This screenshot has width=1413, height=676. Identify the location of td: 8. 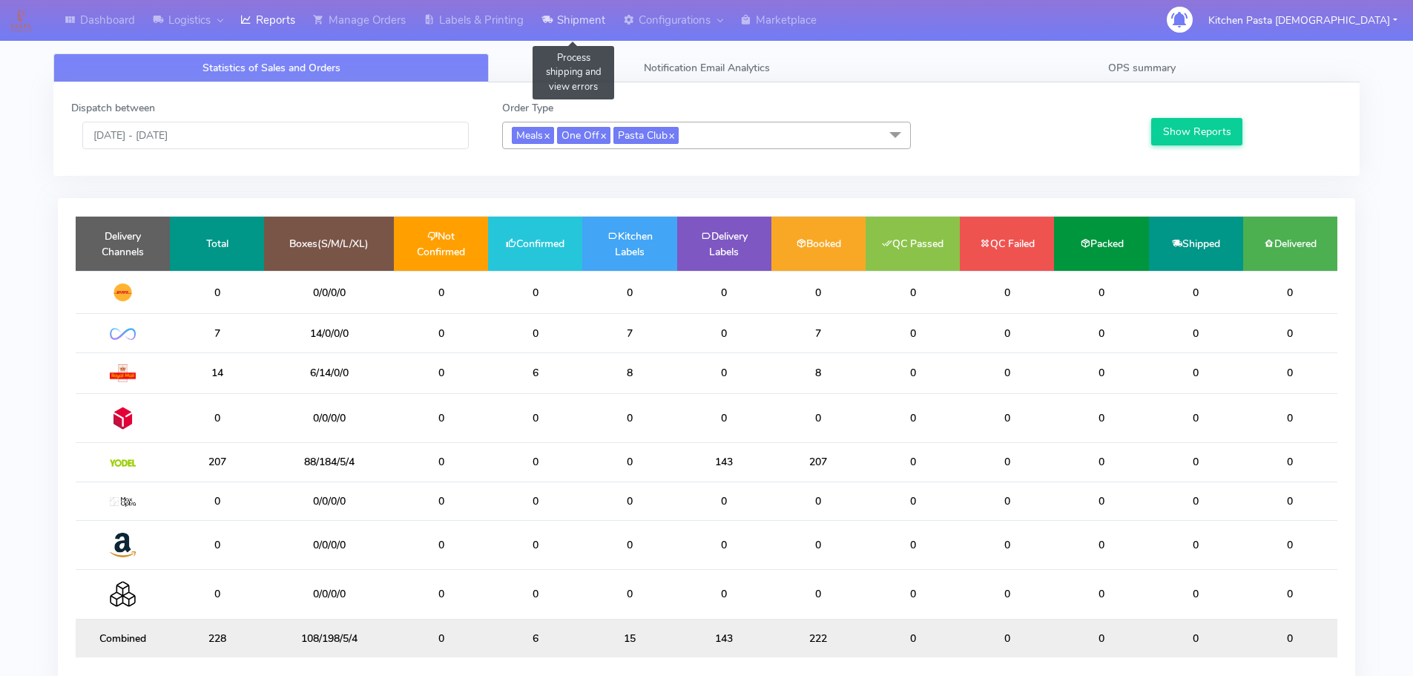
(629, 372).